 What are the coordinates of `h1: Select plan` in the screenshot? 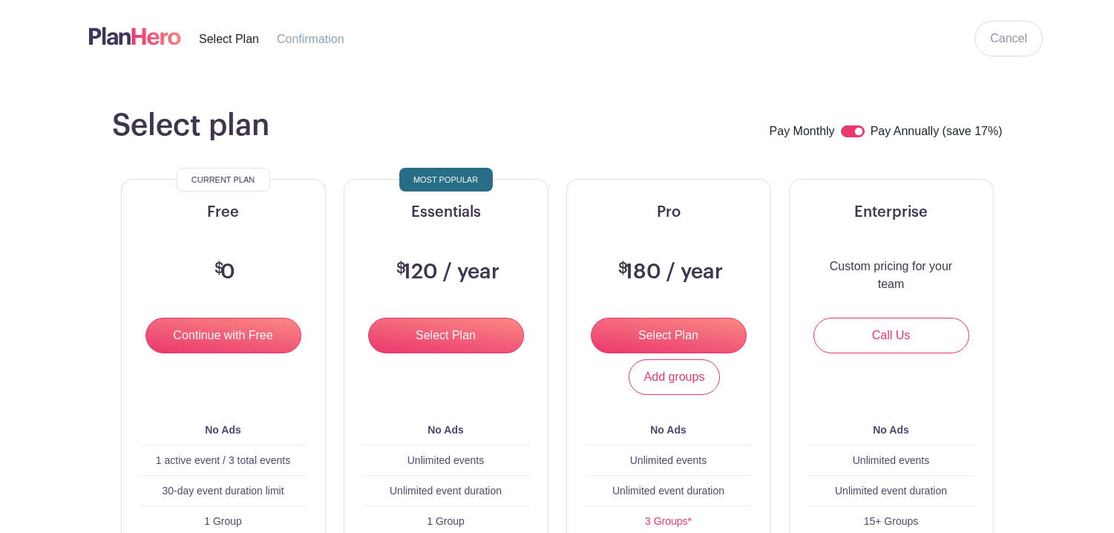 It's located at (191, 125).